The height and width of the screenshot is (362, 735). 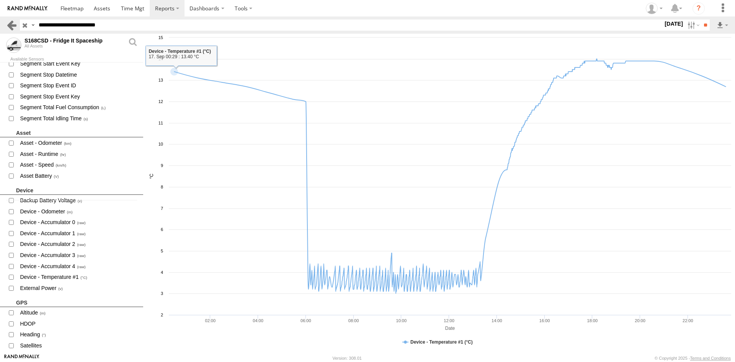 I want to click on label: Export results as..., so click(x=722, y=25).